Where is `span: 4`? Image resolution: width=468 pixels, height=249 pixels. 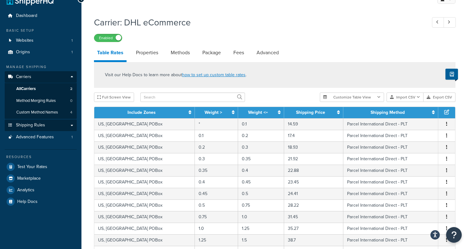
span: 4 is located at coordinates (71, 112).